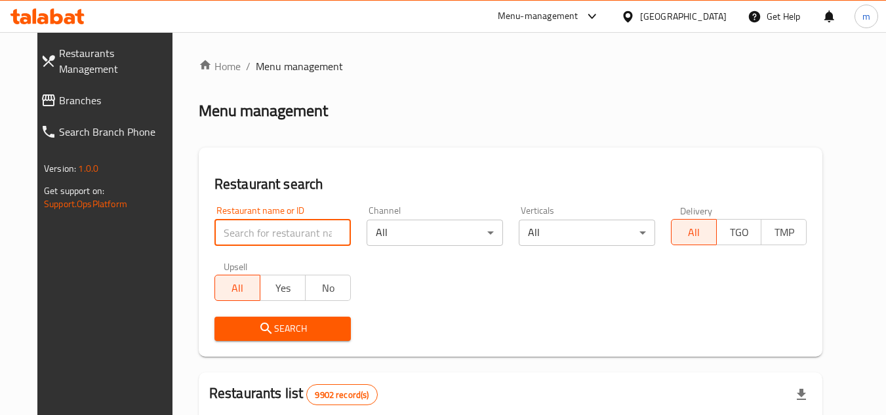 This screenshot has height=415, width=886. I want to click on span: 1.0.0, so click(88, 169).